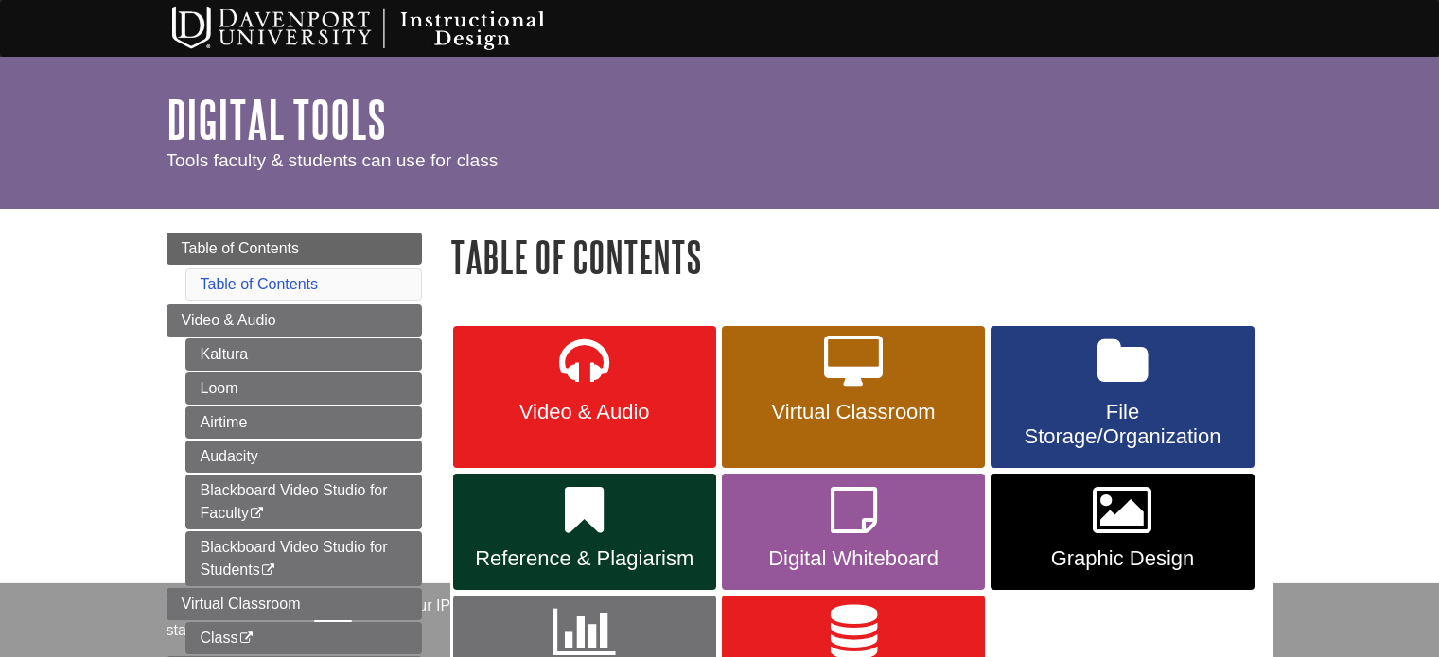  Describe the element at coordinates (1122, 559) in the screenshot. I see `span: Graphic Design` at that location.